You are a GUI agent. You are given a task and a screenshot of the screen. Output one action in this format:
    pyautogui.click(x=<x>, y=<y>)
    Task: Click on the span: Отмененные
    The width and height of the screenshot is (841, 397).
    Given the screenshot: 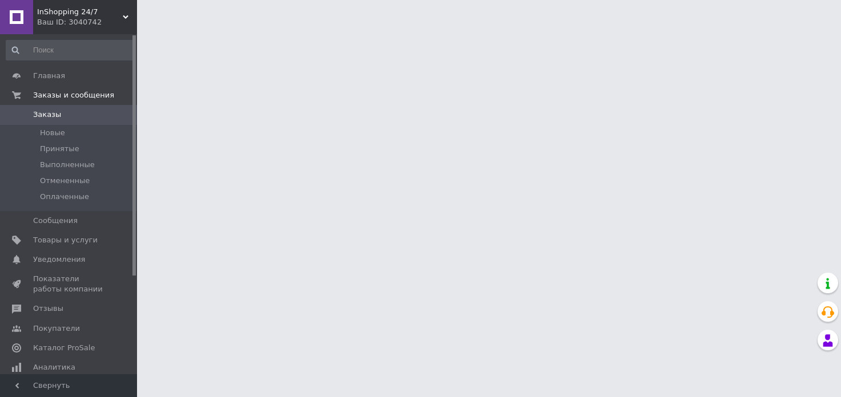 What is the action you would take?
    pyautogui.click(x=64, y=181)
    